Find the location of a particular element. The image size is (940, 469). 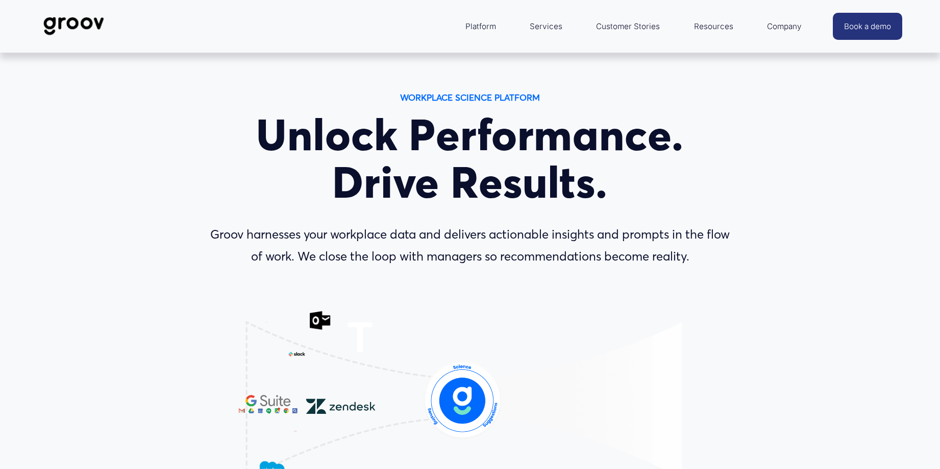

span: Resources is located at coordinates (714, 27).